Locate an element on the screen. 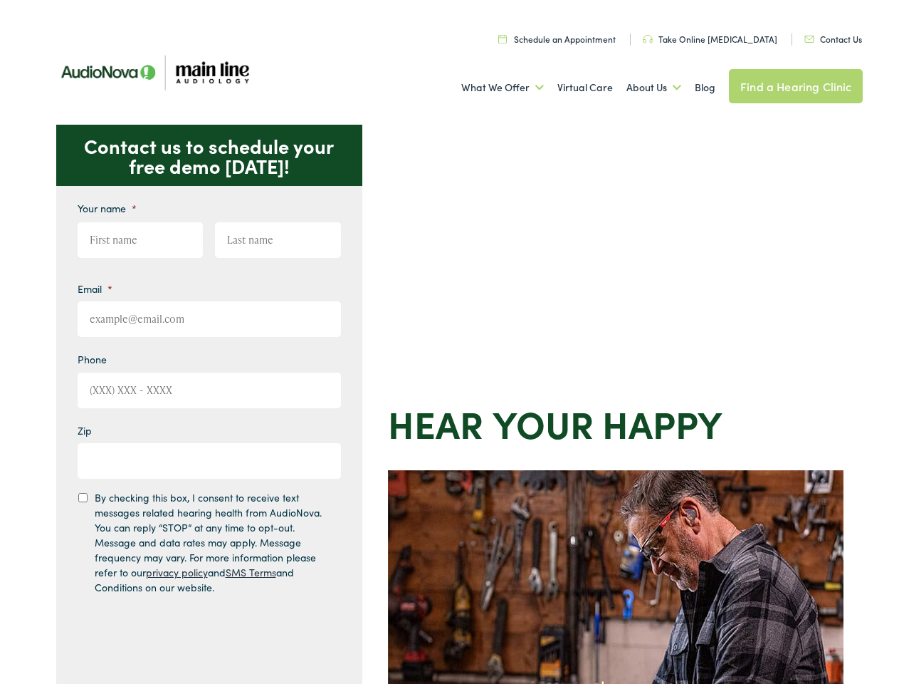 This screenshot has height=684, width=899. label: Email is located at coordinates (95, 288).